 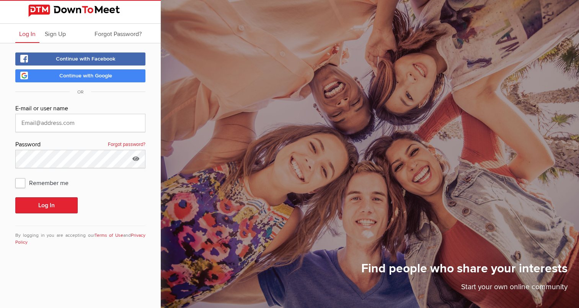 What do you see at coordinates (80, 76) in the screenshot?
I see `a: Continue with Google` at bounding box center [80, 76].